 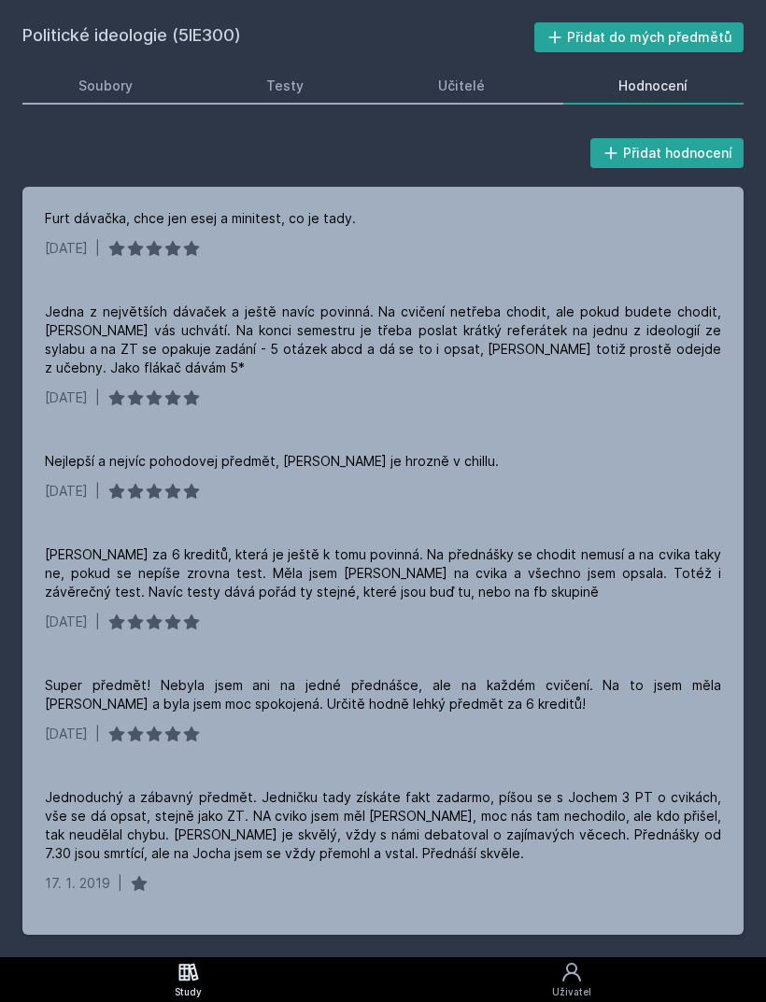 What do you see at coordinates (285, 86) in the screenshot?
I see `div: Testy` at bounding box center [285, 86].